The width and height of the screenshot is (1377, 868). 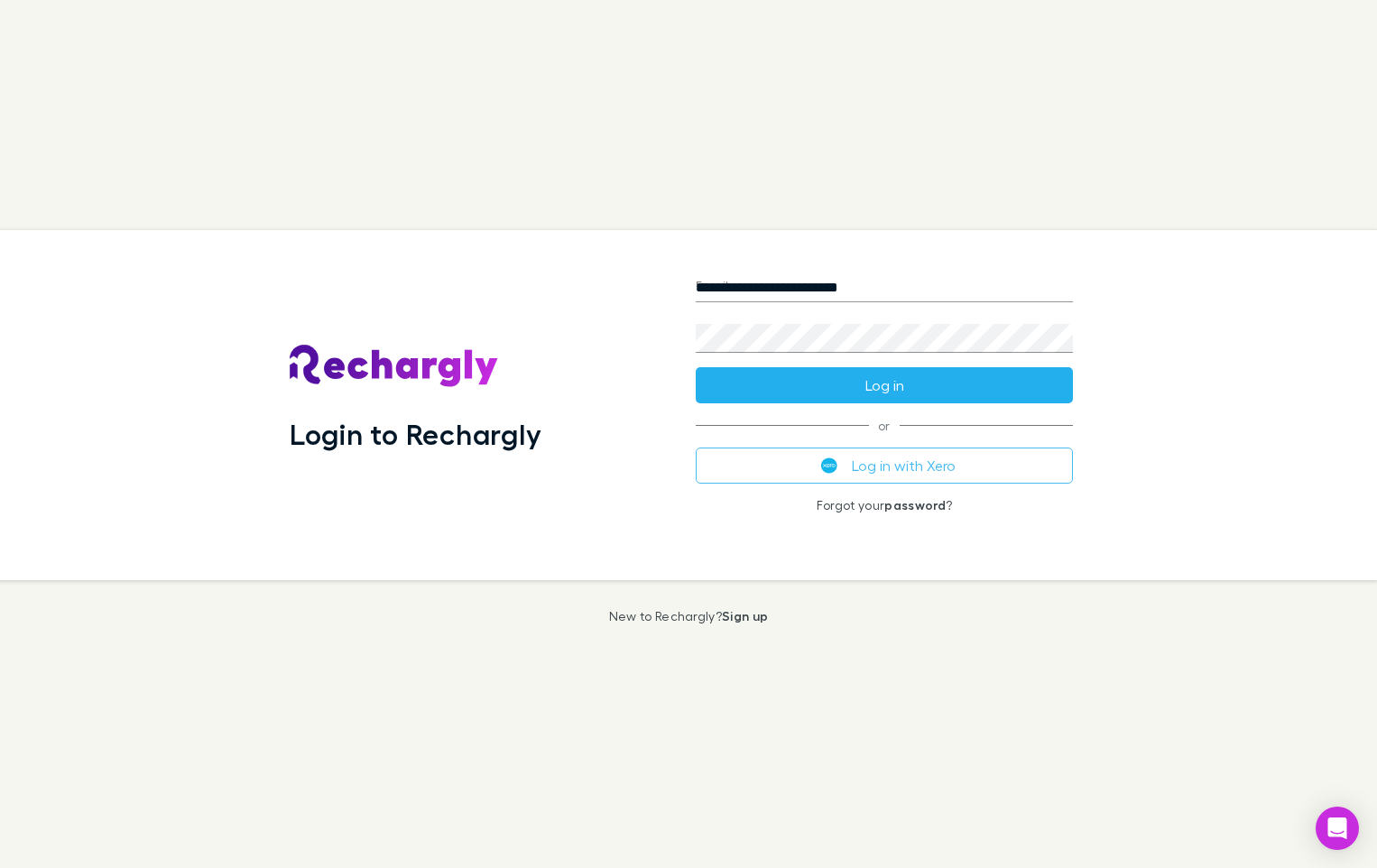 I want to click on p: New to Rechargly?, so click(x=688, y=617).